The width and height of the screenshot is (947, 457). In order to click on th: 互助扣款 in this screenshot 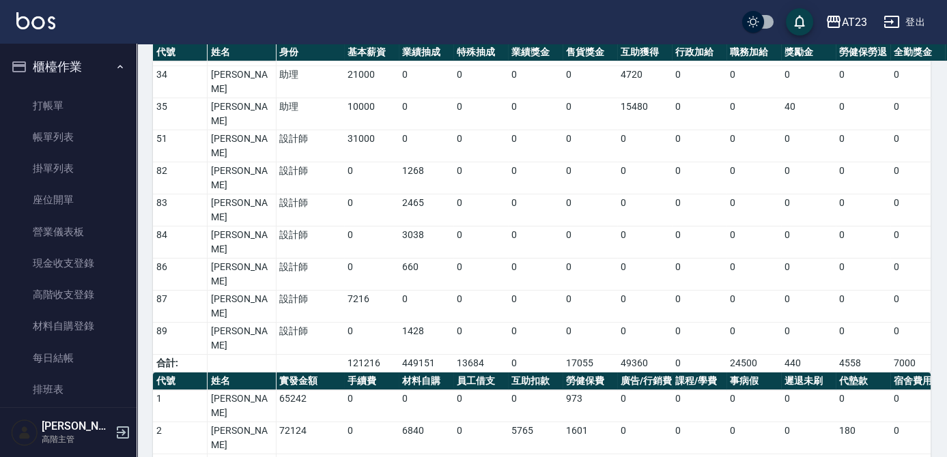, I will do `click(535, 382)`.